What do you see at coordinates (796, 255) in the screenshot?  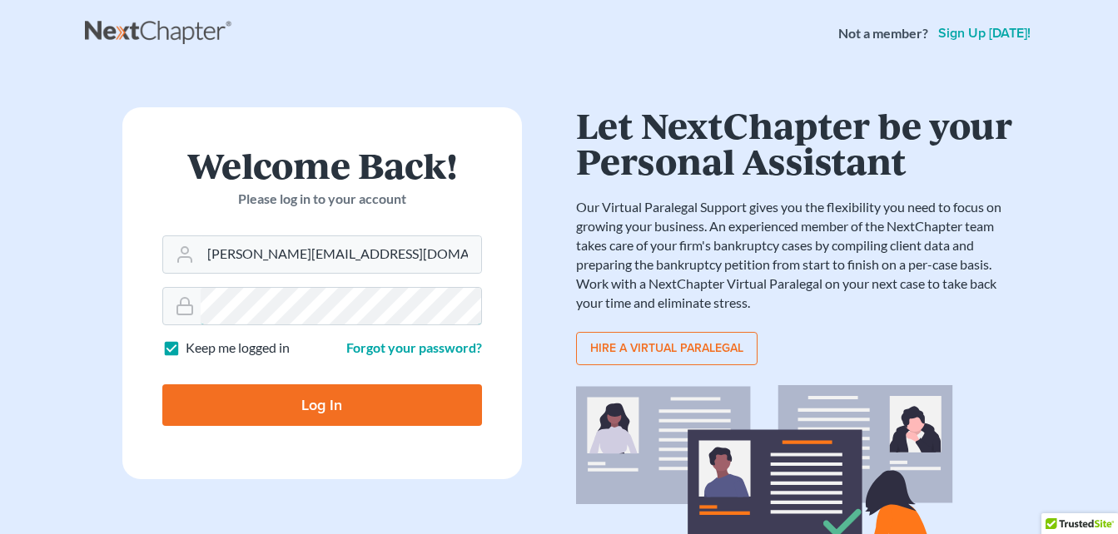 I see `p: Our Virtual Paralegal Support gives you the flexibility you need to focus on growing your busines...` at bounding box center [796, 255].